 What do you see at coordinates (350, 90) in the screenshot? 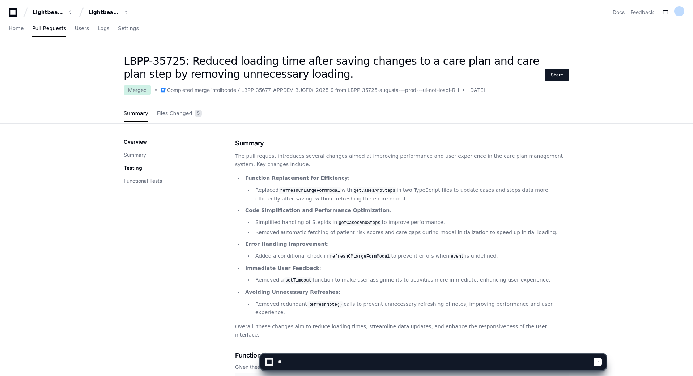
I see `div: LBPP-35677-APPDEV-BUGFIX-2025-9 from LBPP-35725-augusta---prod---ui-not-loadi-RH` at bounding box center [350, 90].